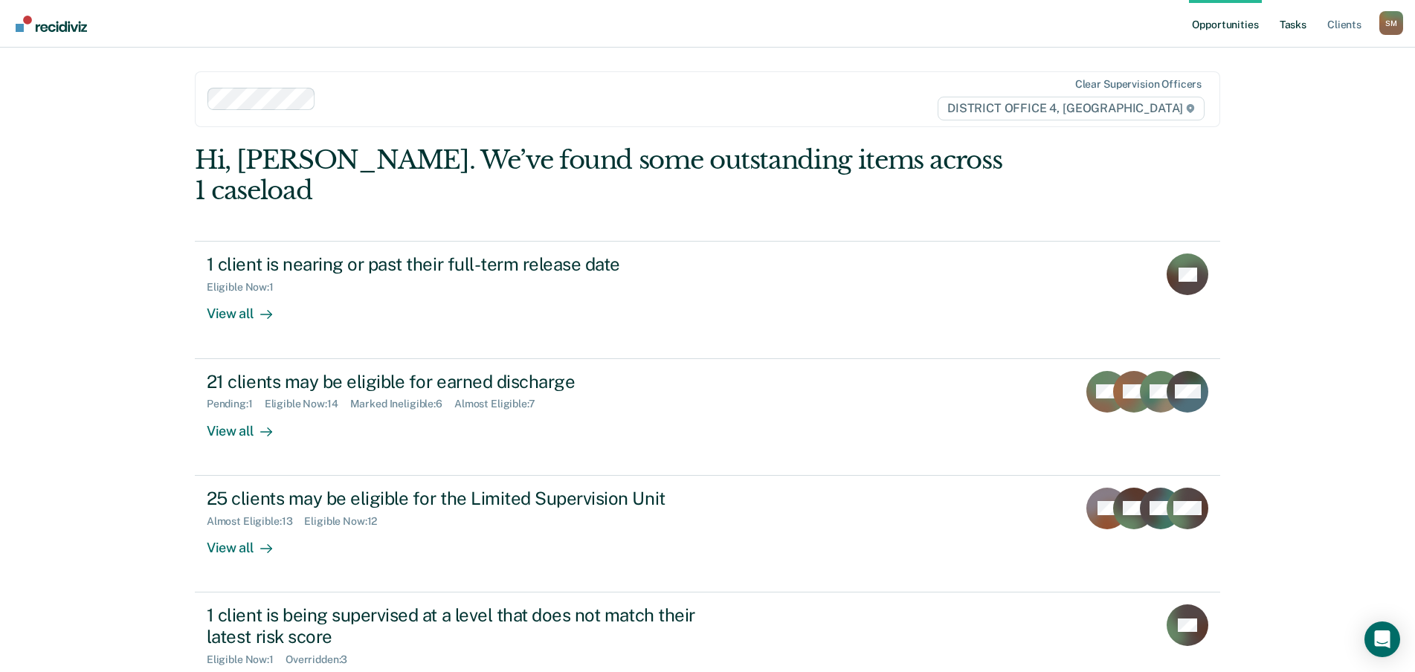 This screenshot has height=672, width=1415. What do you see at coordinates (1392, 23) in the screenshot?
I see `button: Profile dropdown button` at bounding box center [1392, 23].